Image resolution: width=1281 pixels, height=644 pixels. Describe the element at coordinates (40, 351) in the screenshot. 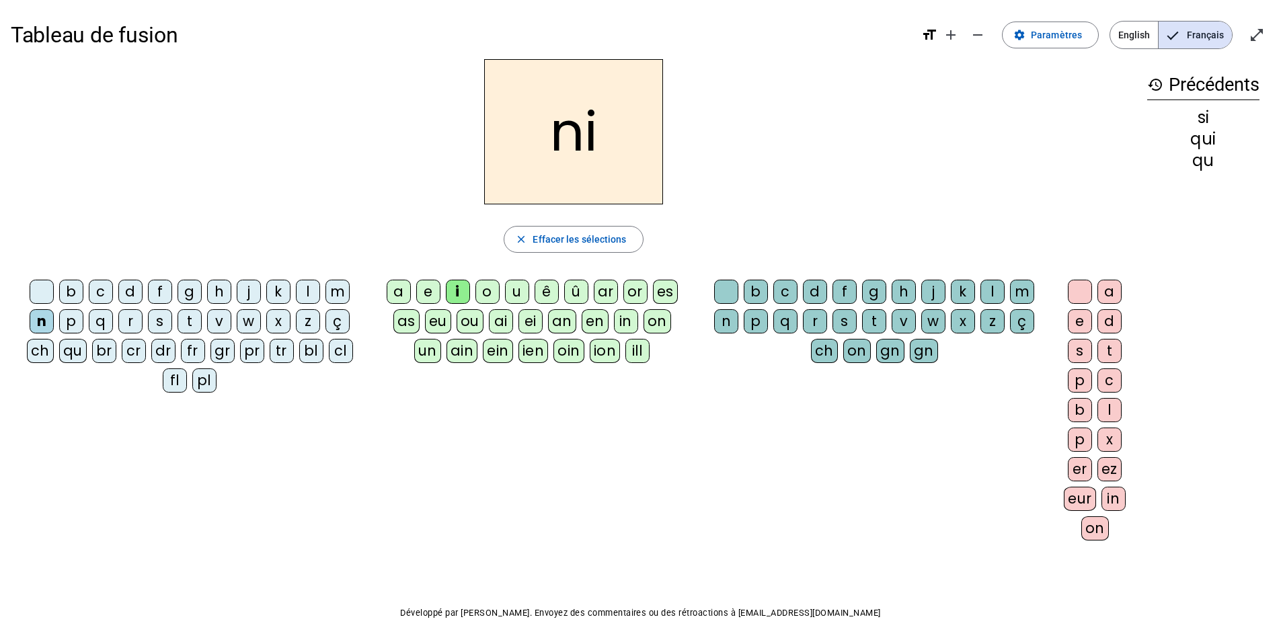

I see `div: ch` at that location.